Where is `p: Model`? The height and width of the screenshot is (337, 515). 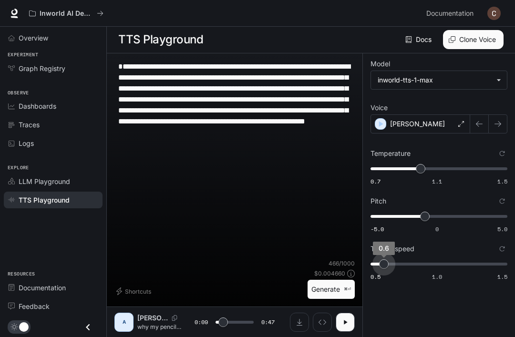
p: Model is located at coordinates (380, 64).